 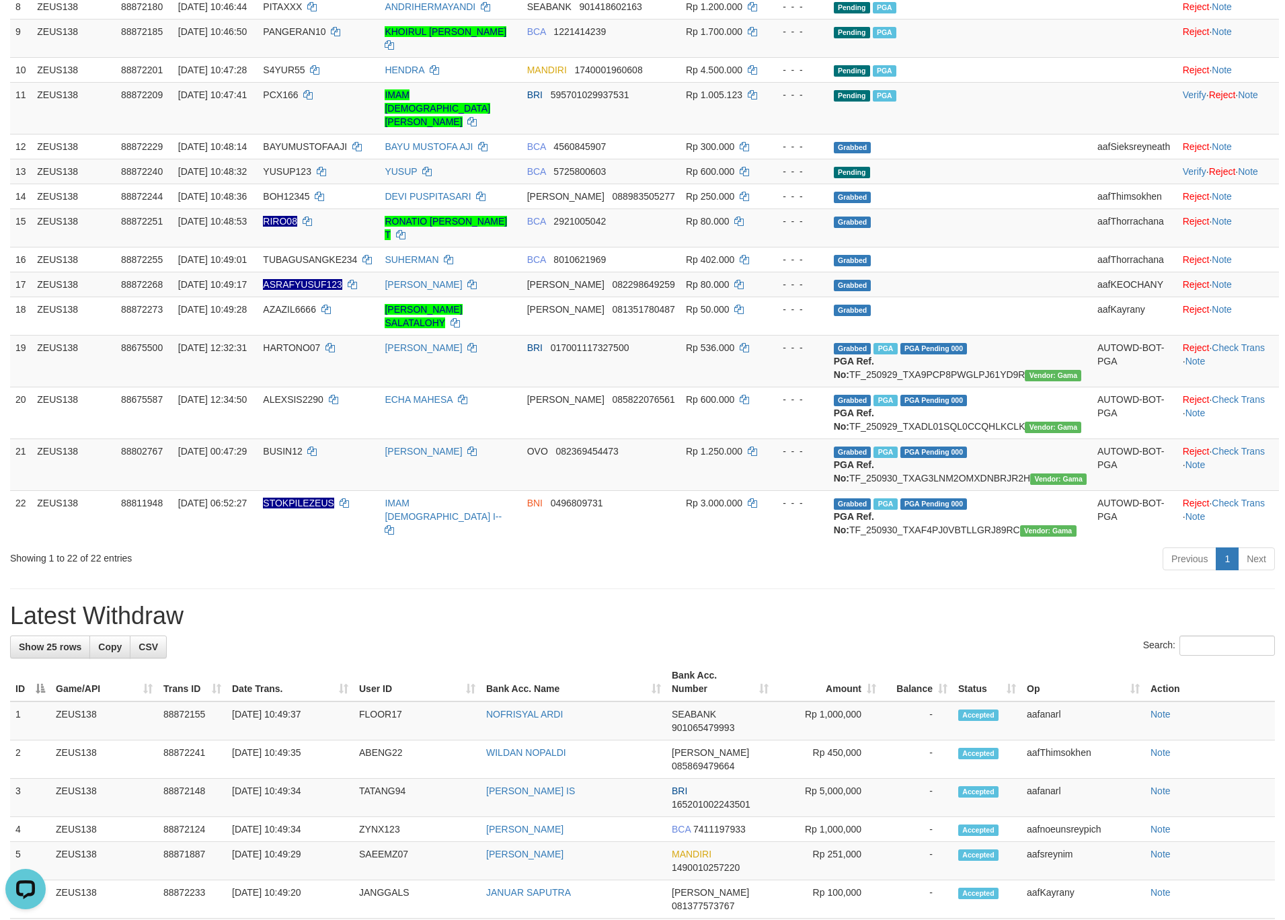 I want to click on label: Search:, so click(x=1209, y=646).